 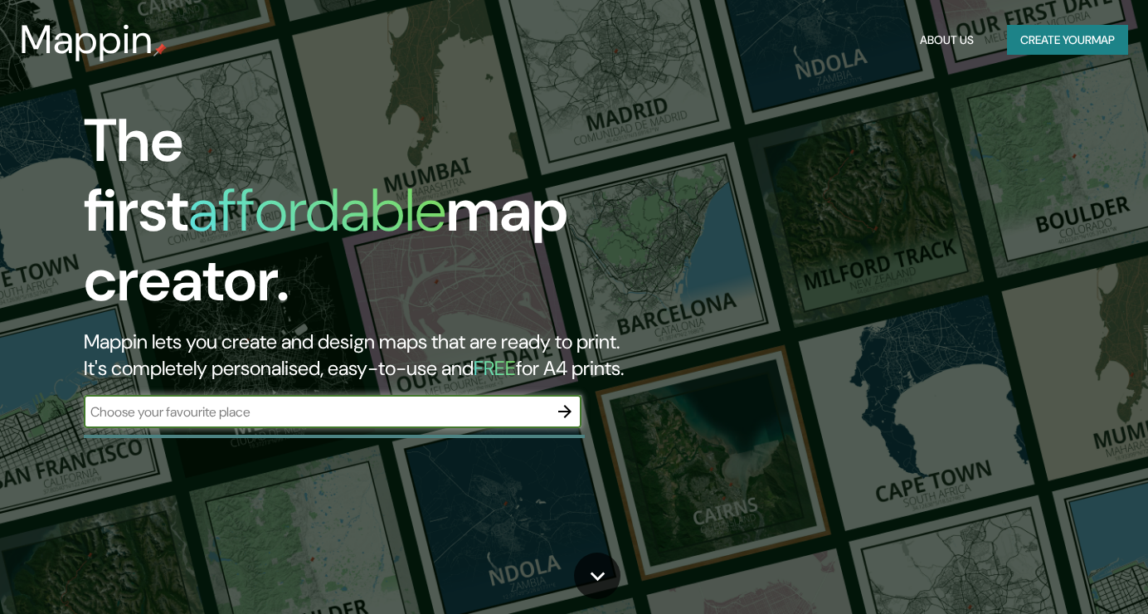 What do you see at coordinates (317, 210) in the screenshot?
I see `h1: affordable` at bounding box center [317, 210].